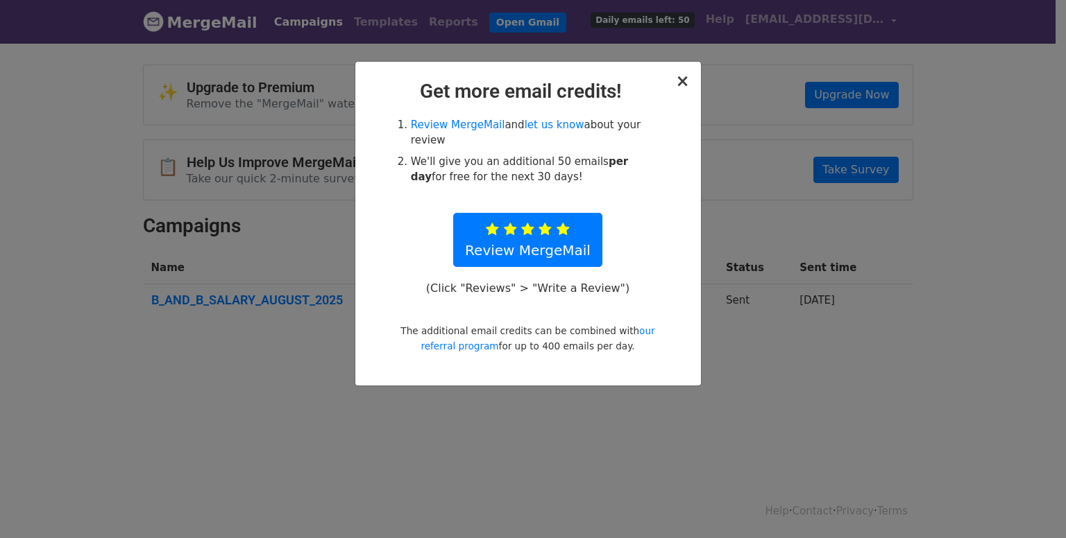 The height and width of the screenshot is (538, 1066). I want to click on p: (Click "Reviews" > "Write a Review"), so click(527, 288).